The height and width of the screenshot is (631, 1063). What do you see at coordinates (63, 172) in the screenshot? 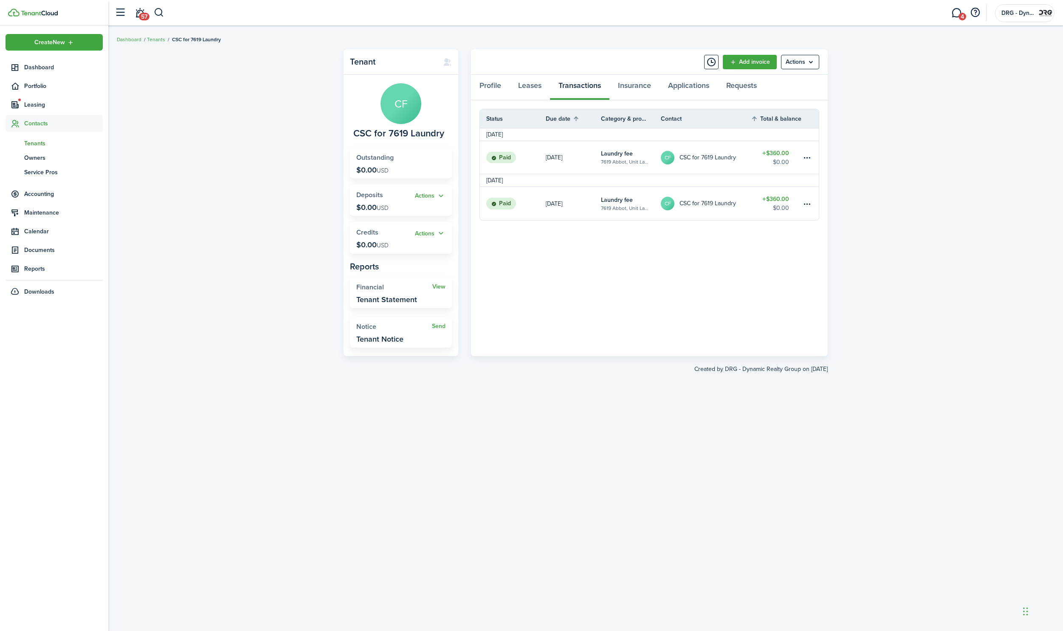
I see `span: Service Pros` at bounding box center [63, 172].